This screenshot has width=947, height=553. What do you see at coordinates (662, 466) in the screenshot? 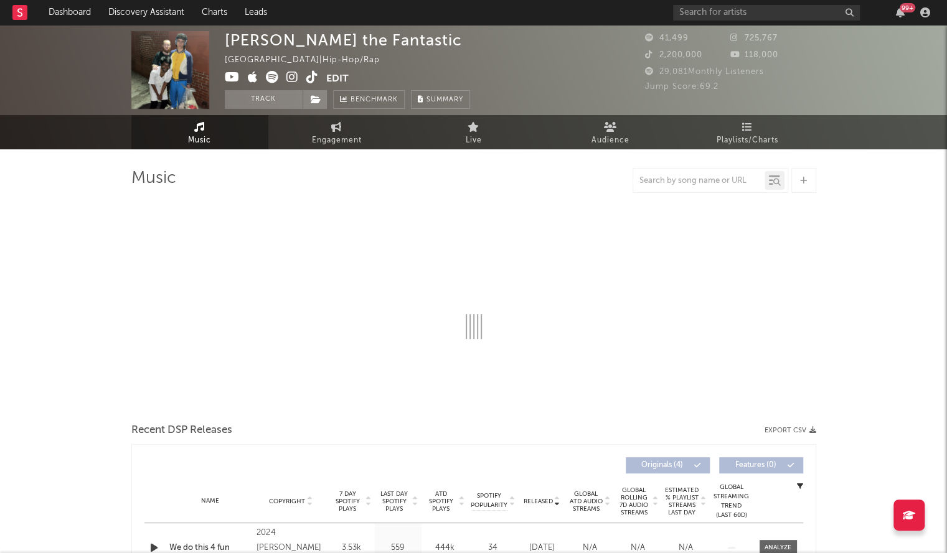
I see `span: Originals ( 4 )` at bounding box center [662, 466].